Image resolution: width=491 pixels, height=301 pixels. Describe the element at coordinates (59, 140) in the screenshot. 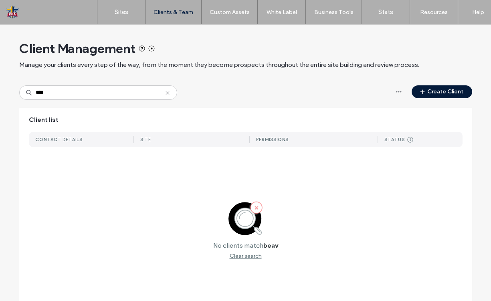

I see `div: CONTACT DETAILS` at that location.